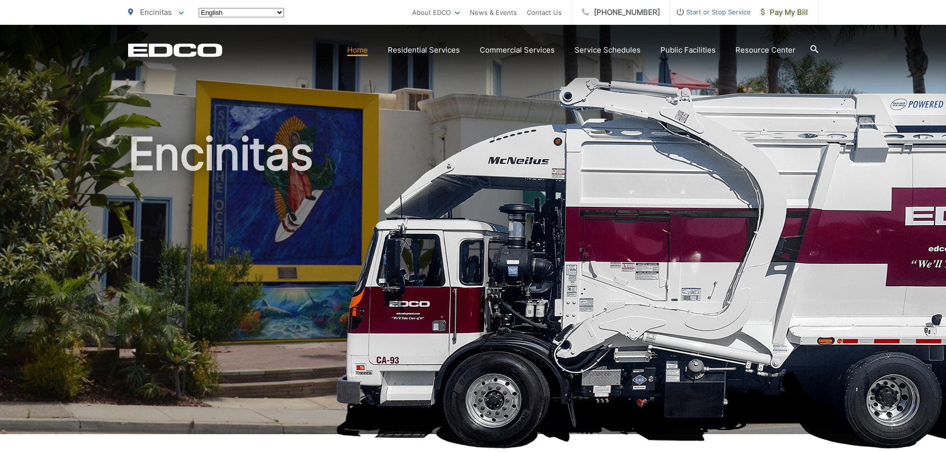  I want to click on select: Select a language, so click(241, 12).